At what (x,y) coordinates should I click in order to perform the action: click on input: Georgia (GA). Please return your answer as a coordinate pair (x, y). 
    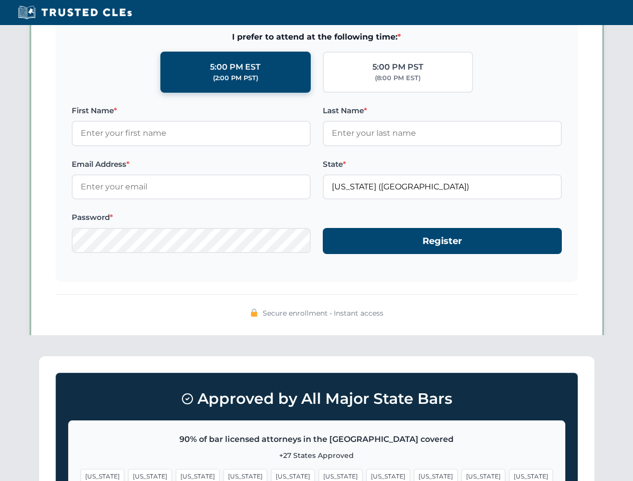
    Looking at the image, I should click on (442, 187).